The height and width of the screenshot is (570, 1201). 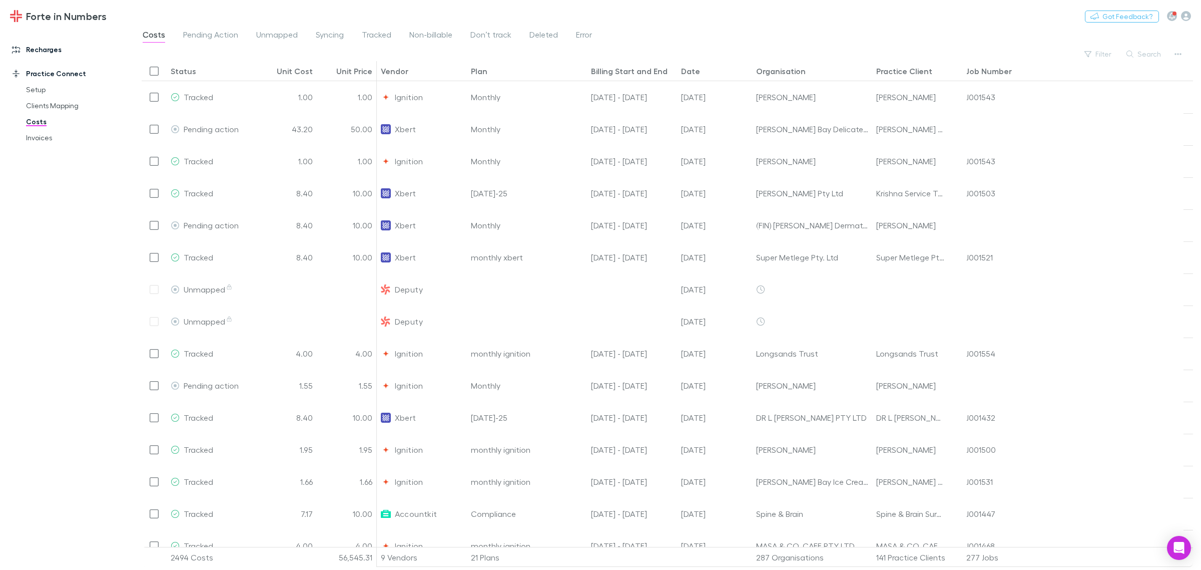 What do you see at coordinates (79, 106) in the screenshot?
I see `a: Clients Mapping` at bounding box center [79, 106].